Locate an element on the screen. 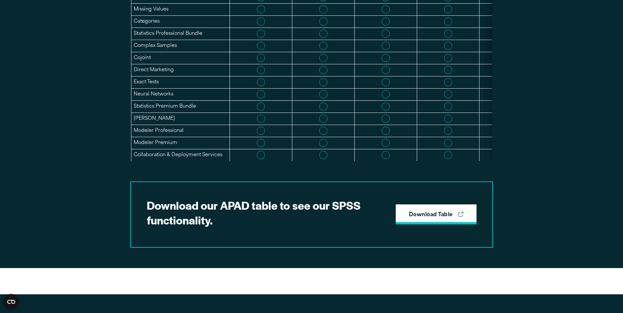 This screenshot has height=313, width=623. td: Modeler Professional is located at coordinates (180, 131).